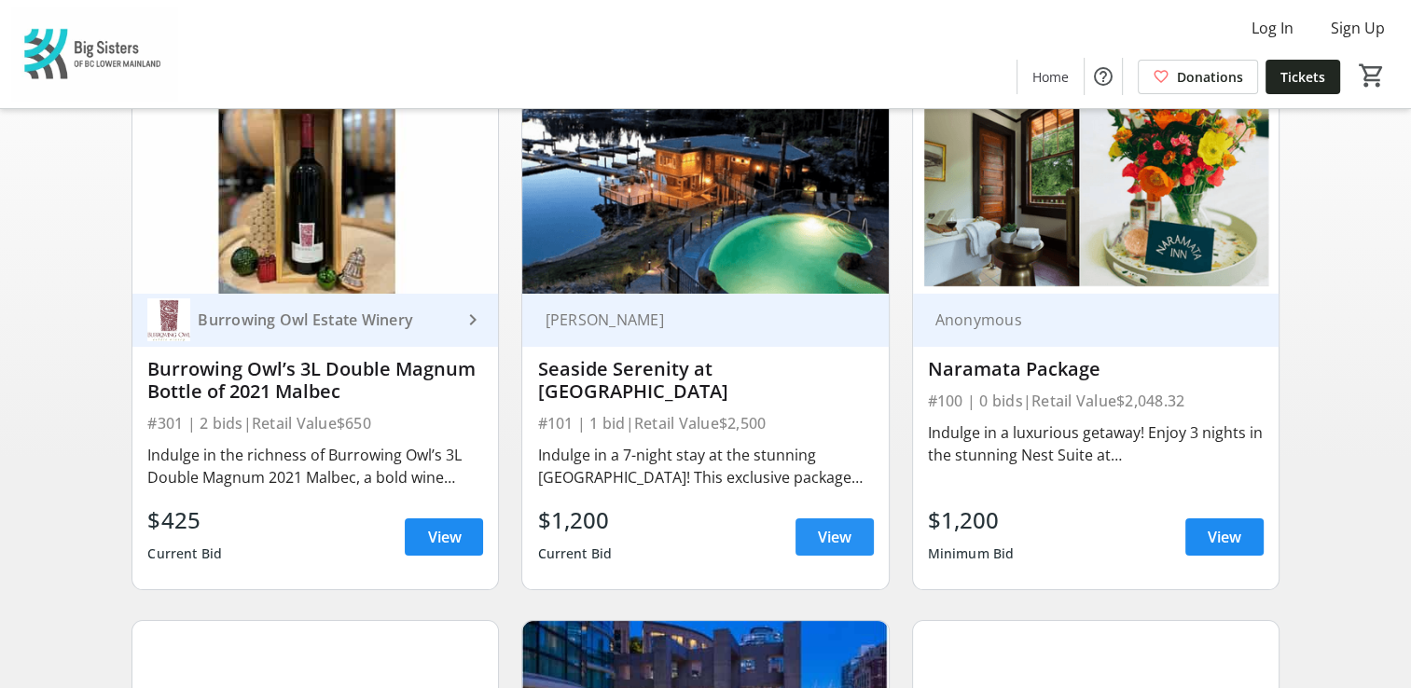 The image size is (1411, 688). Describe the element at coordinates (472, 320) in the screenshot. I see `mat-icon: keyboard_arrow_right` at that location.